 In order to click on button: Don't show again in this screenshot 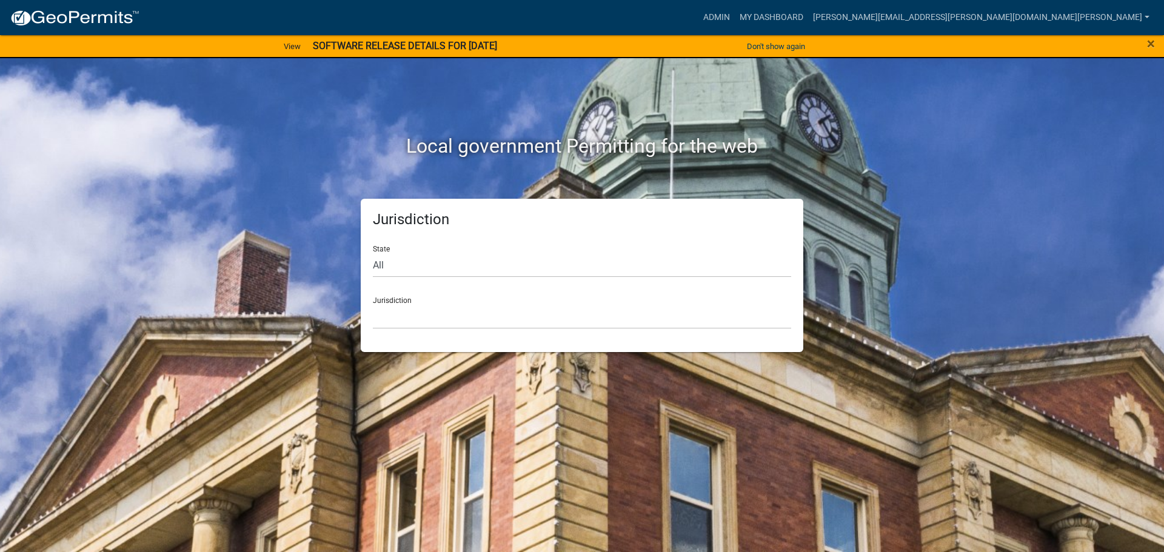, I will do `click(776, 46)`.